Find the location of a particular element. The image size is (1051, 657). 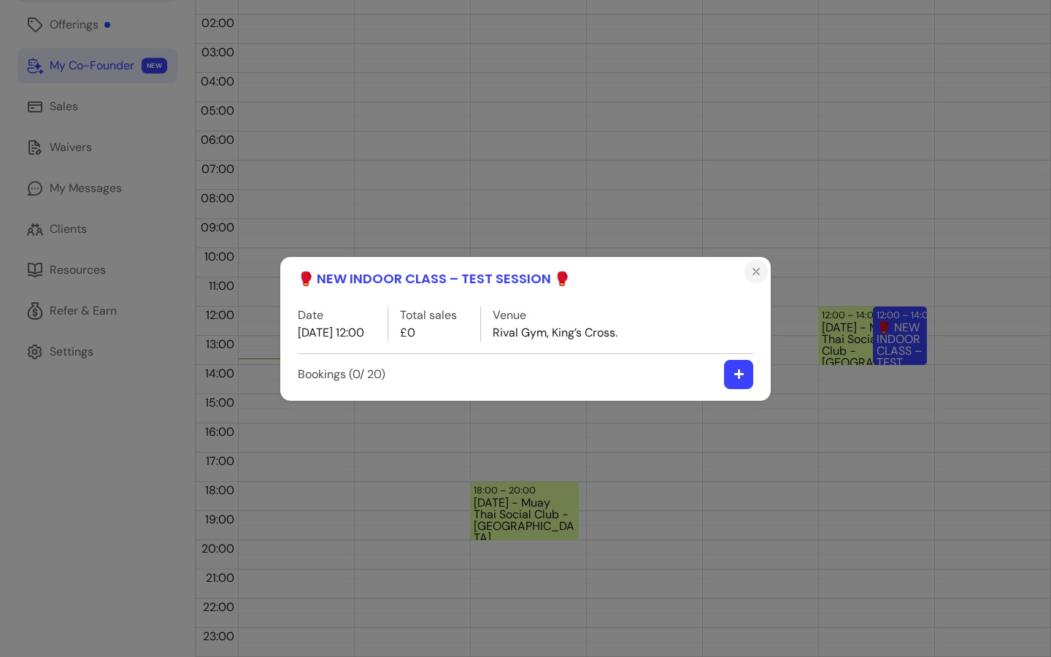

button: Close is located at coordinates (756, 272).